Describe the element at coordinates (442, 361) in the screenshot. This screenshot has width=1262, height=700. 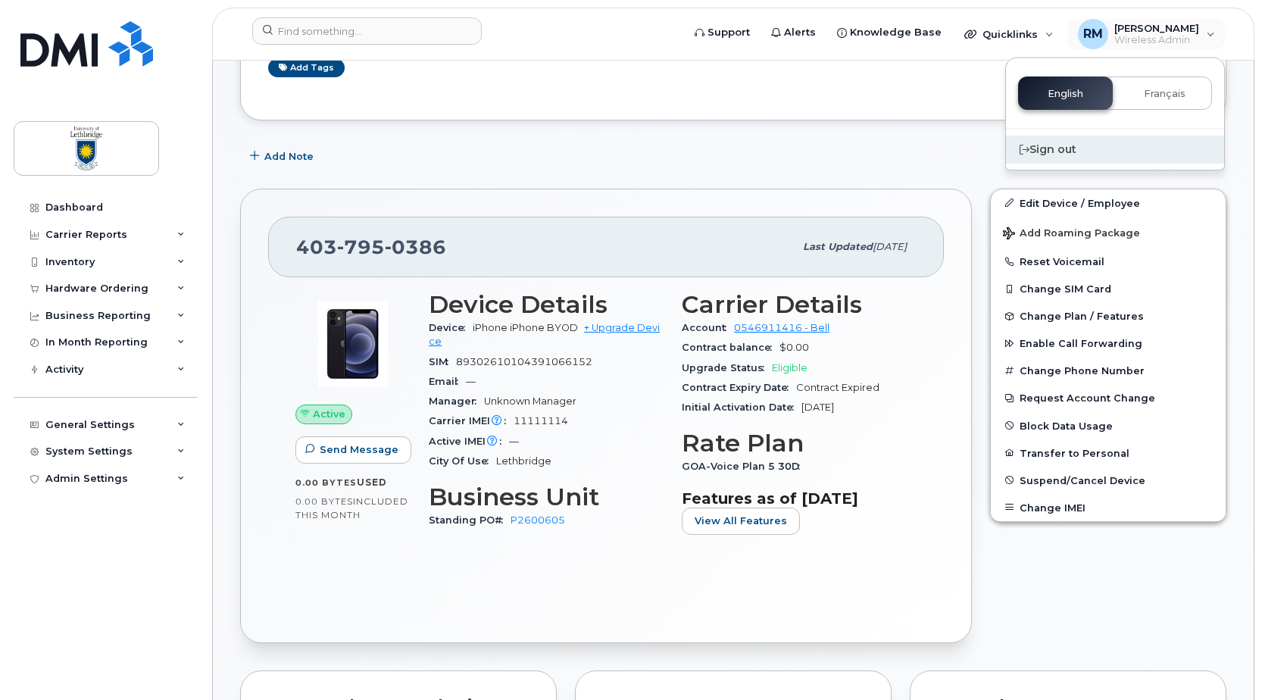
I see `span: SIM` at that location.